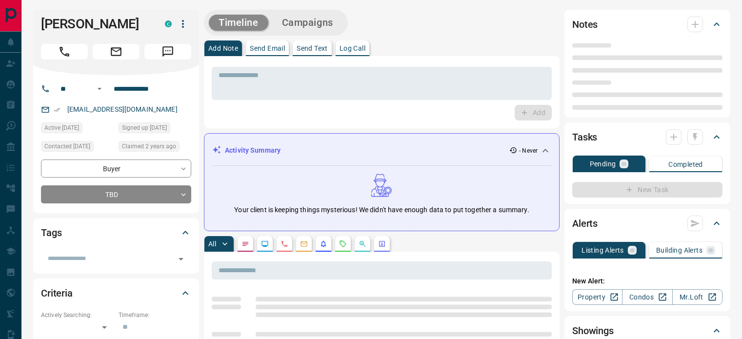  Describe the element at coordinates (647, 137) in the screenshot. I see `div: Tasks` at that location.